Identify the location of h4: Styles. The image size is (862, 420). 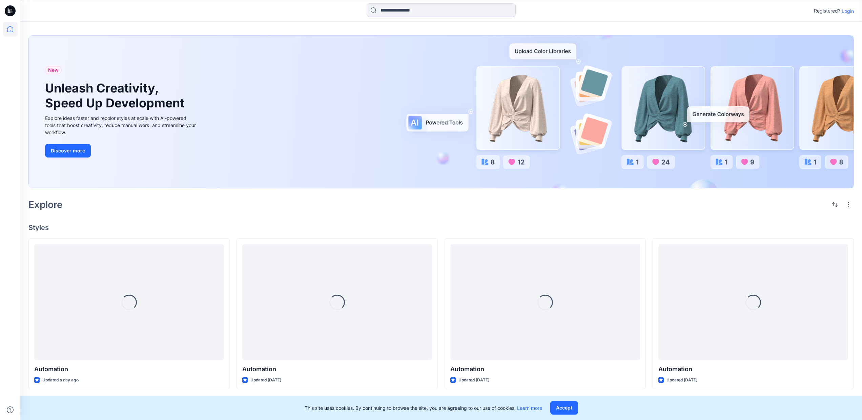
(441, 228).